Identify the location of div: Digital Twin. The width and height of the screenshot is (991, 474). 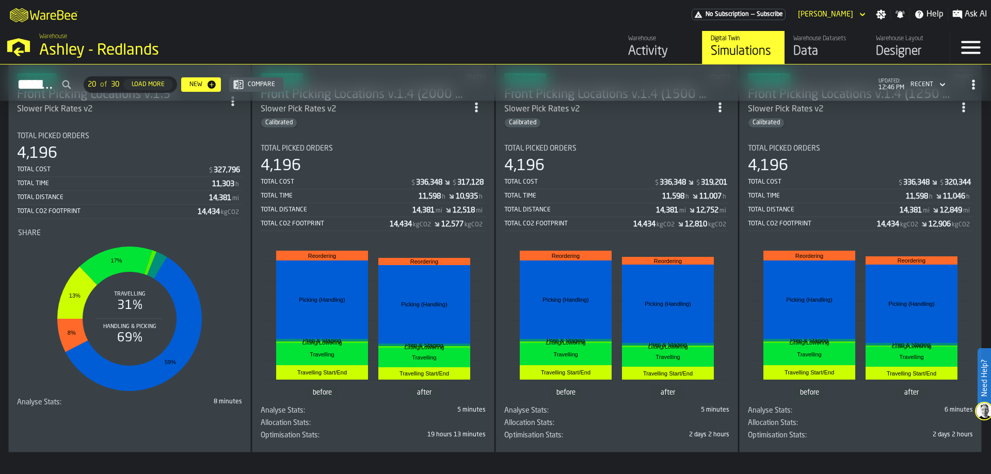
(743, 39).